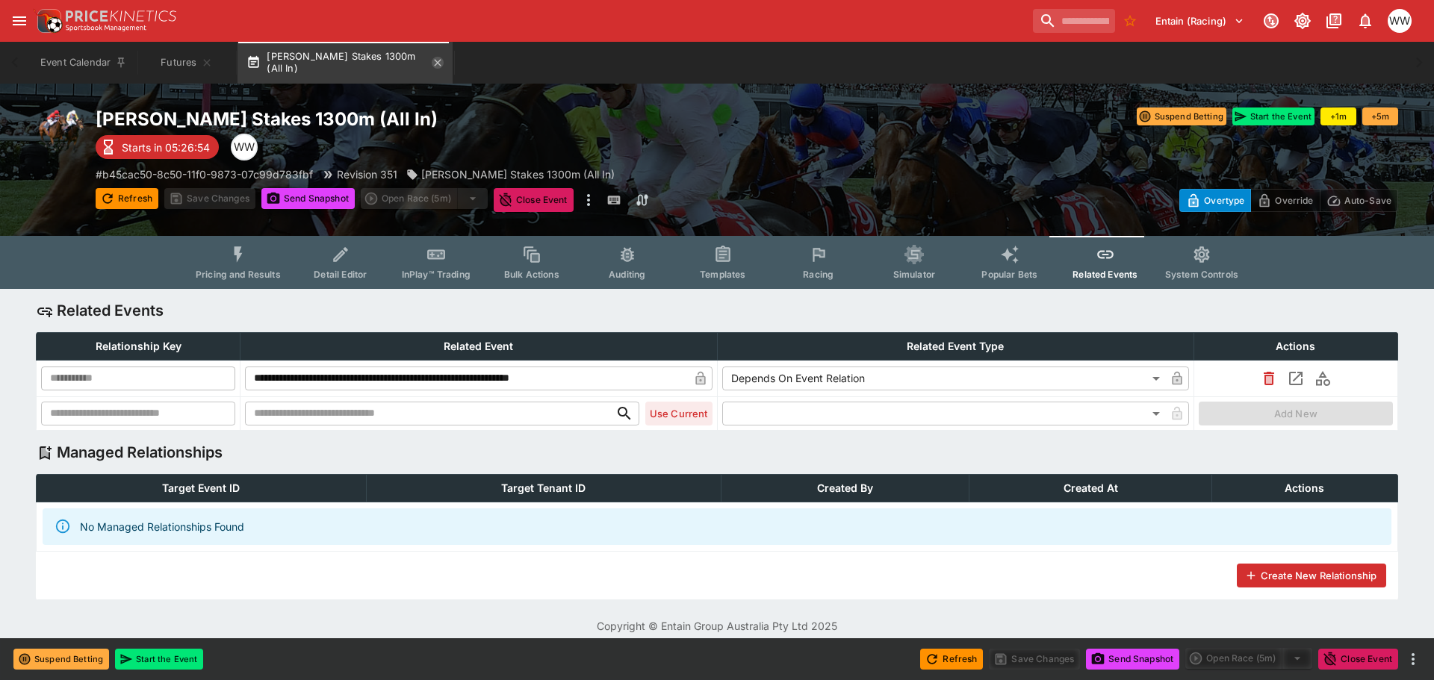 The height and width of the screenshot is (680, 1434). What do you see at coordinates (48, 21) in the screenshot?
I see `img: PriceKinetics Logo` at bounding box center [48, 21].